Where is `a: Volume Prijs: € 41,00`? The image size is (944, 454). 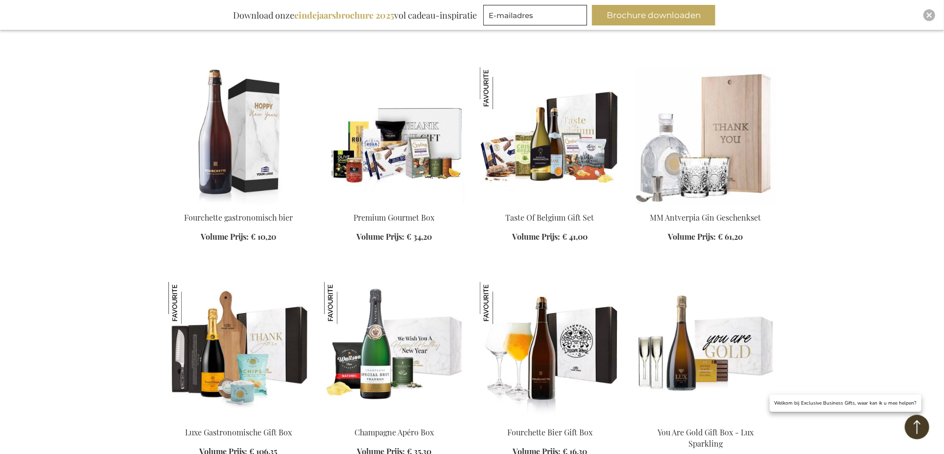
a: Volume Prijs: € 41,00 is located at coordinates (550, 237).